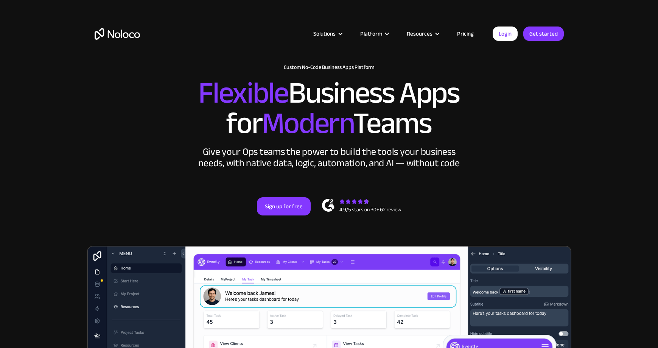 This screenshot has width=658, height=348. I want to click on div: Give your Ops teams the power to build the tools your business needs, with native data, logic, au..., so click(329, 157).